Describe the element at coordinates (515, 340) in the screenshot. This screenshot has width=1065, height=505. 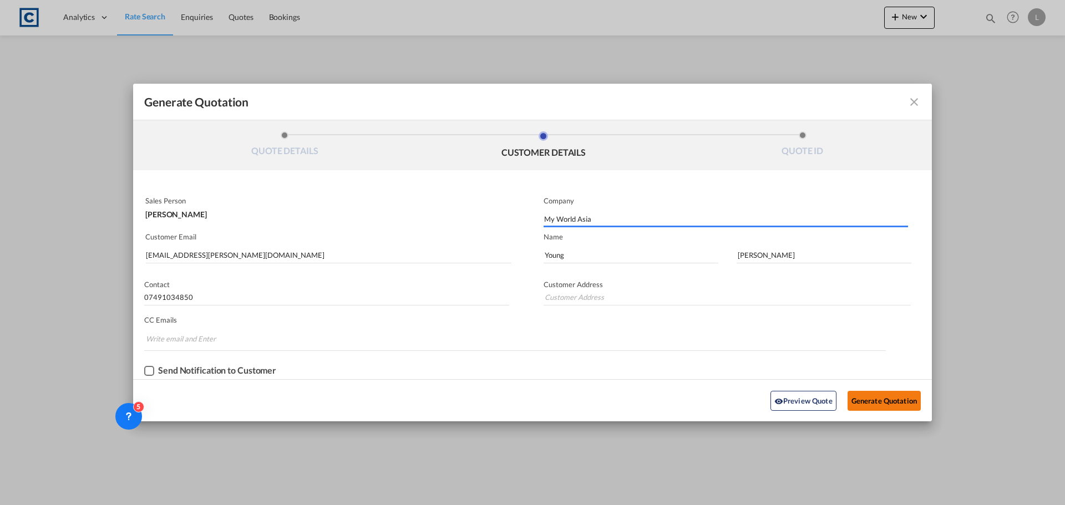
I see `md-chips-wrap: Chips container. Enter the text area, then type text, and press enter to add a chip.` at that location.